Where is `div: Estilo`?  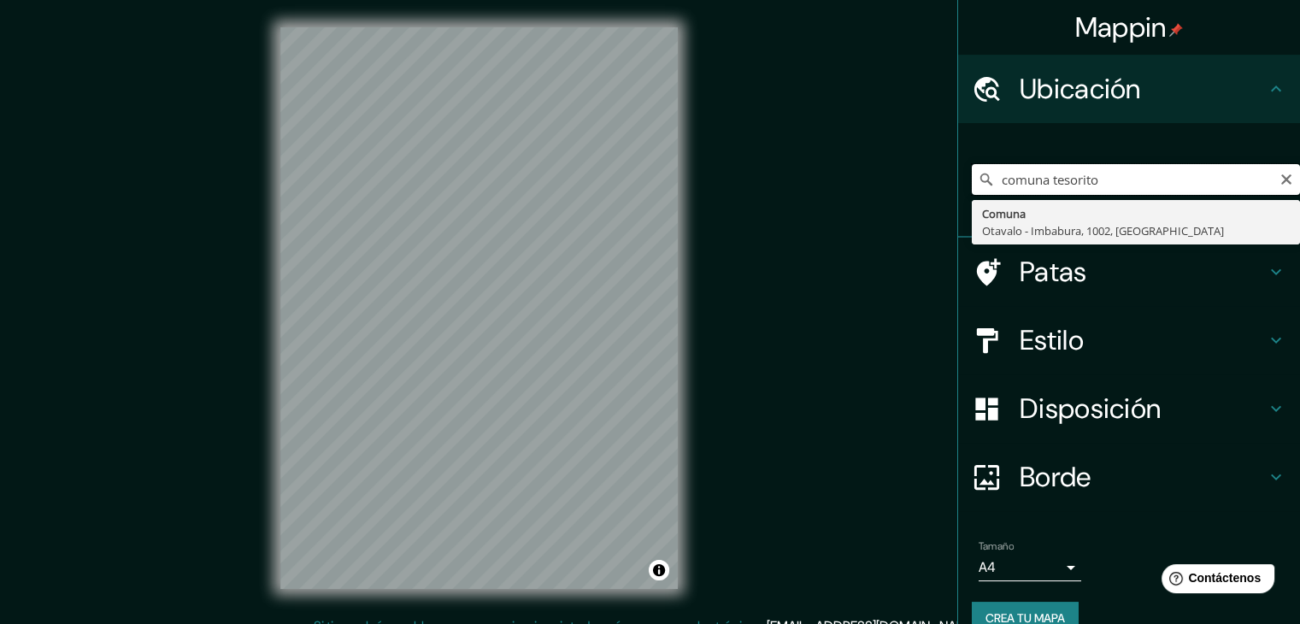 div: Estilo is located at coordinates (1129, 340).